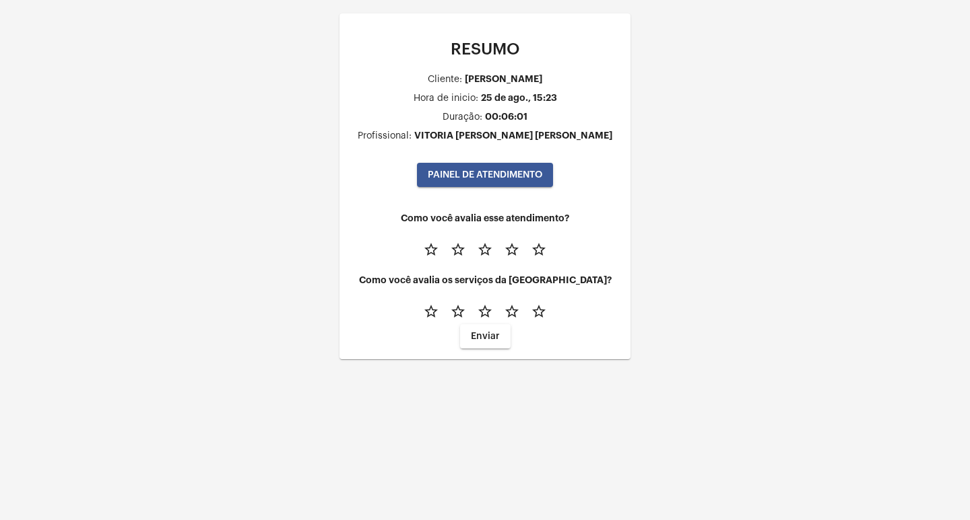 The height and width of the screenshot is (520, 970). What do you see at coordinates (462, 117) in the screenshot?
I see `div: Duração:` at bounding box center [462, 117].